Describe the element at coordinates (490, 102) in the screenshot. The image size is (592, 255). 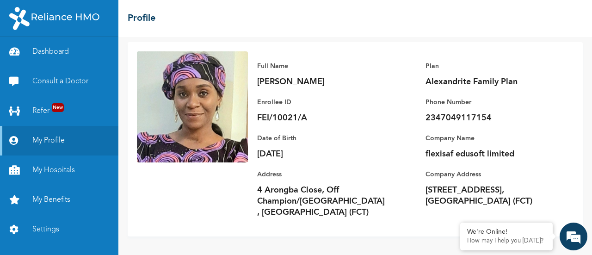
I see `p: Phone Number` at that location.